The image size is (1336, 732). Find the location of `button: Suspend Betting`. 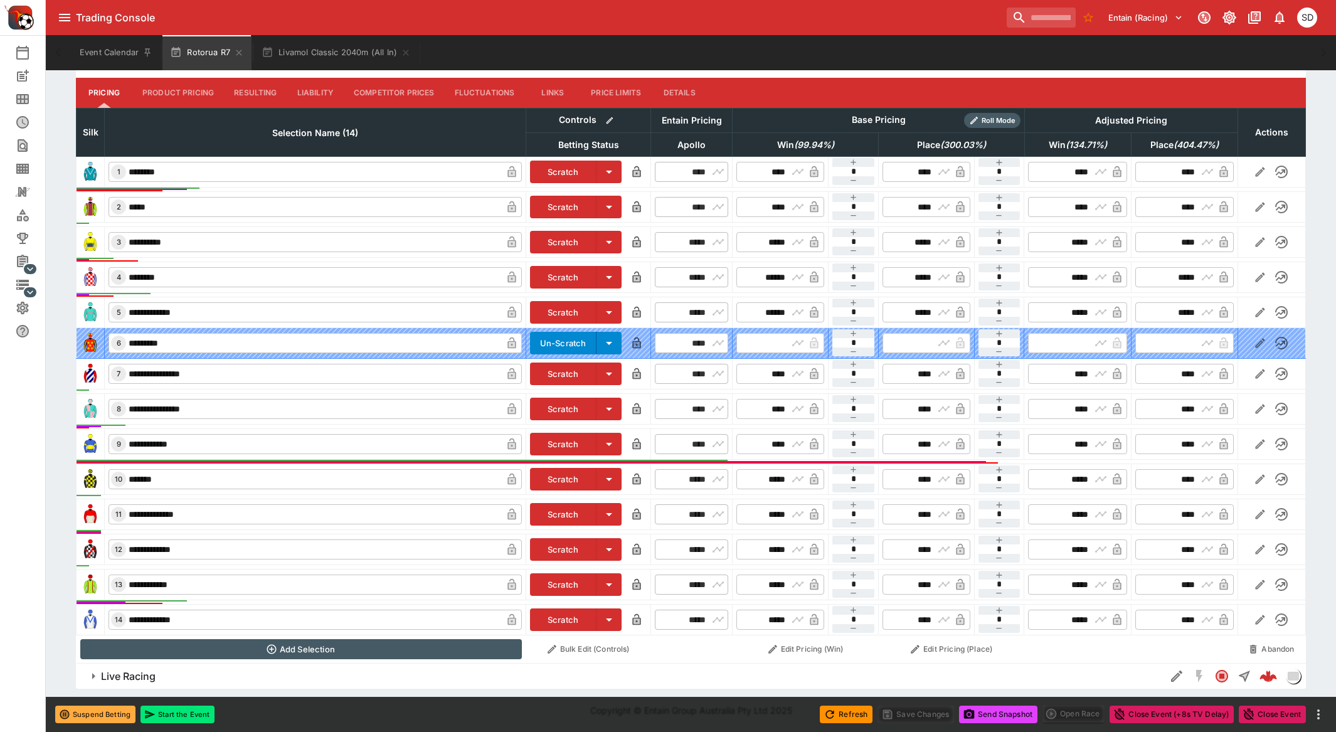

button: Suspend Betting is located at coordinates (95, 714).